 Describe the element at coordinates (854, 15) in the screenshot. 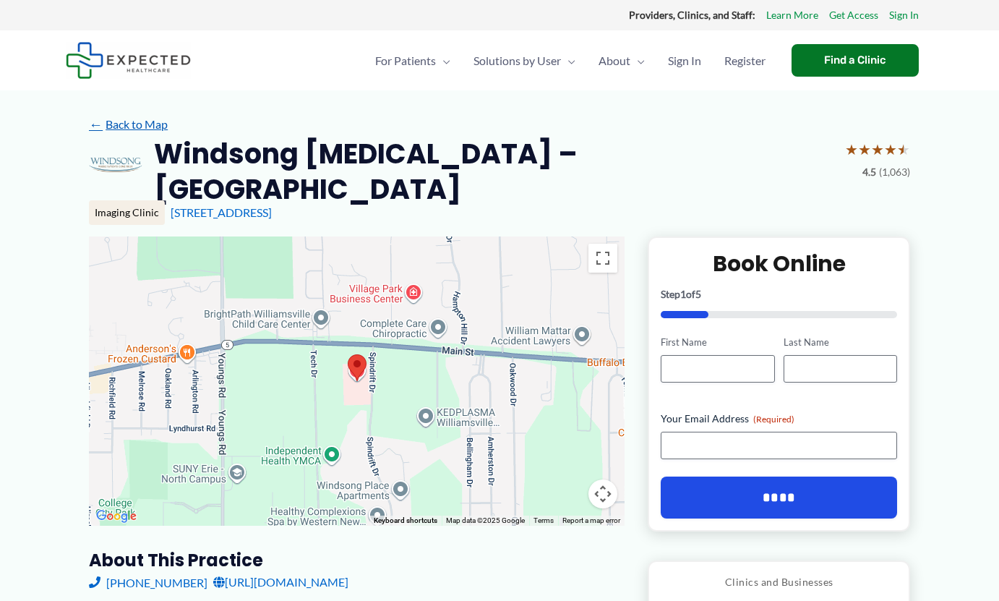

I see `a: Get Access` at that location.